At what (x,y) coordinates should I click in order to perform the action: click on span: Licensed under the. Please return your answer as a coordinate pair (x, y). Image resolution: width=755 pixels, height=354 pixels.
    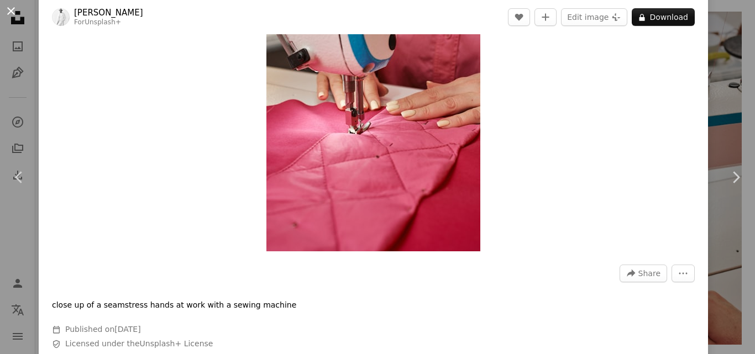
    Looking at the image, I should click on (139, 344).